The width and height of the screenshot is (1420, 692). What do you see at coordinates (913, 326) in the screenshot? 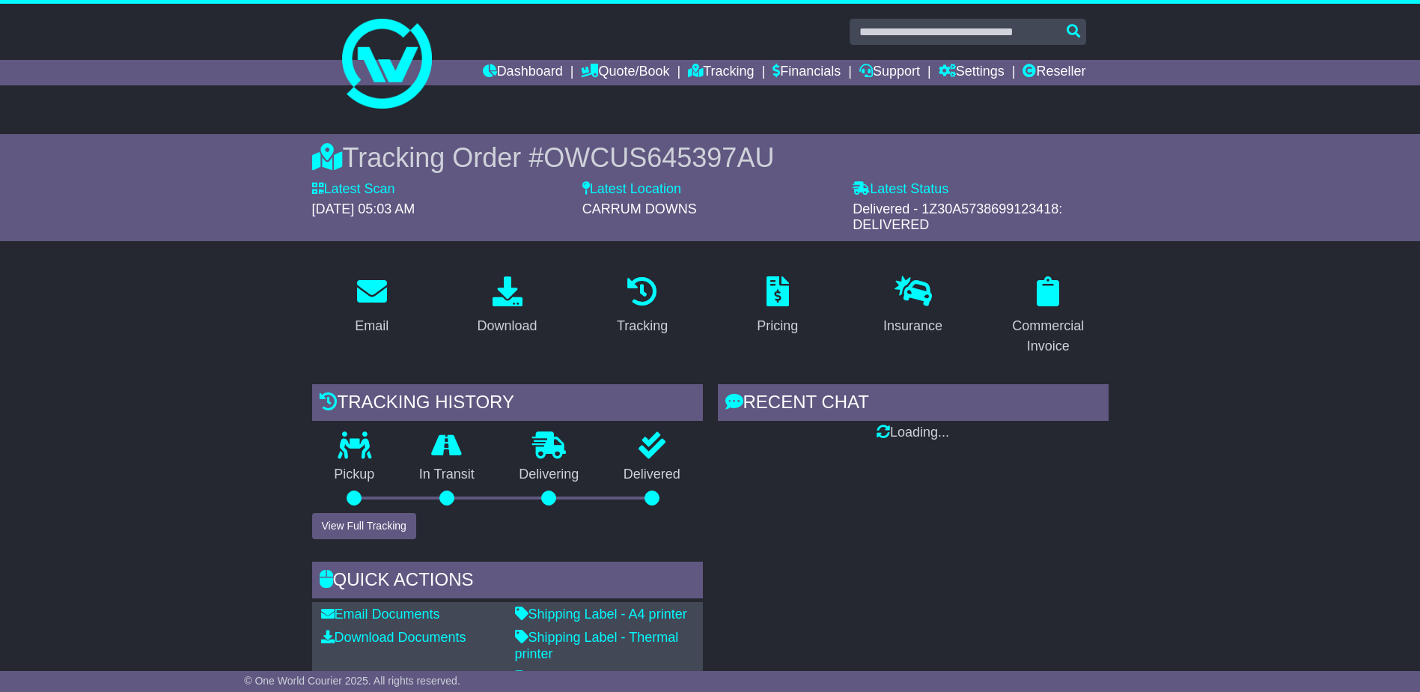
I see `div: Insurance` at bounding box center [913, 326].